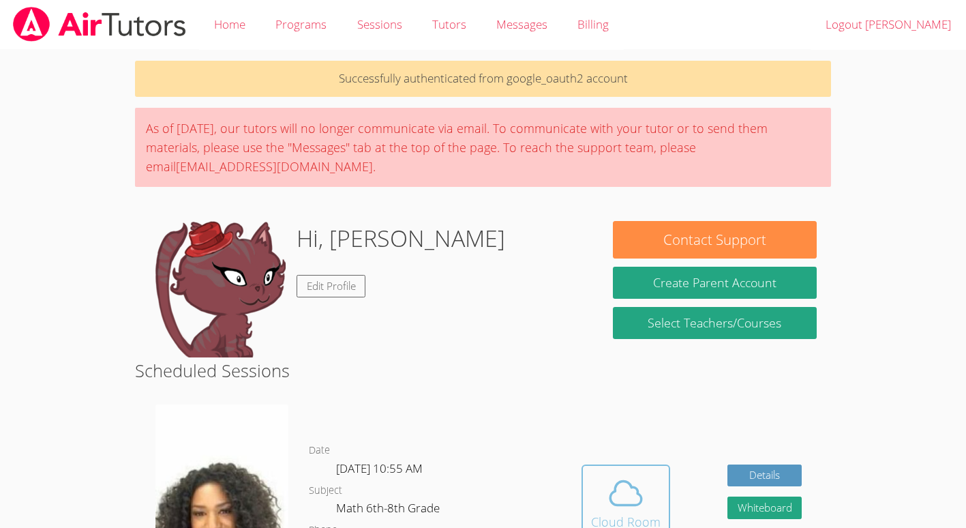  What do you see at coordinates (389, 510) in the screenshot?
I see `dd: Math 6th-8th Grade` at bounding box center [389, 510].